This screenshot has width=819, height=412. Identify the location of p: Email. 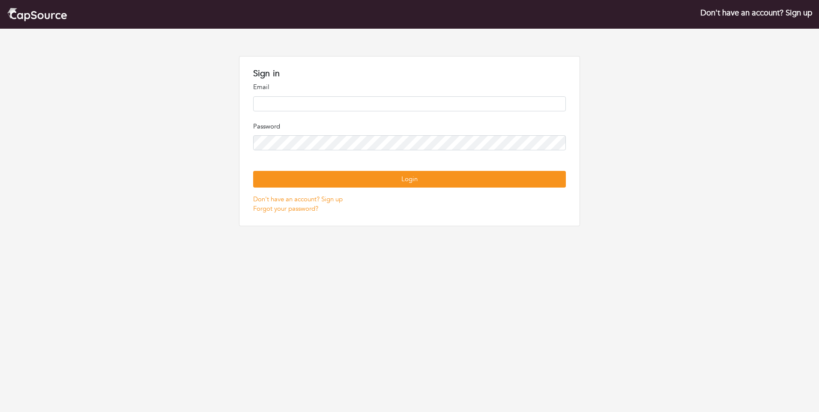
(410, 87).